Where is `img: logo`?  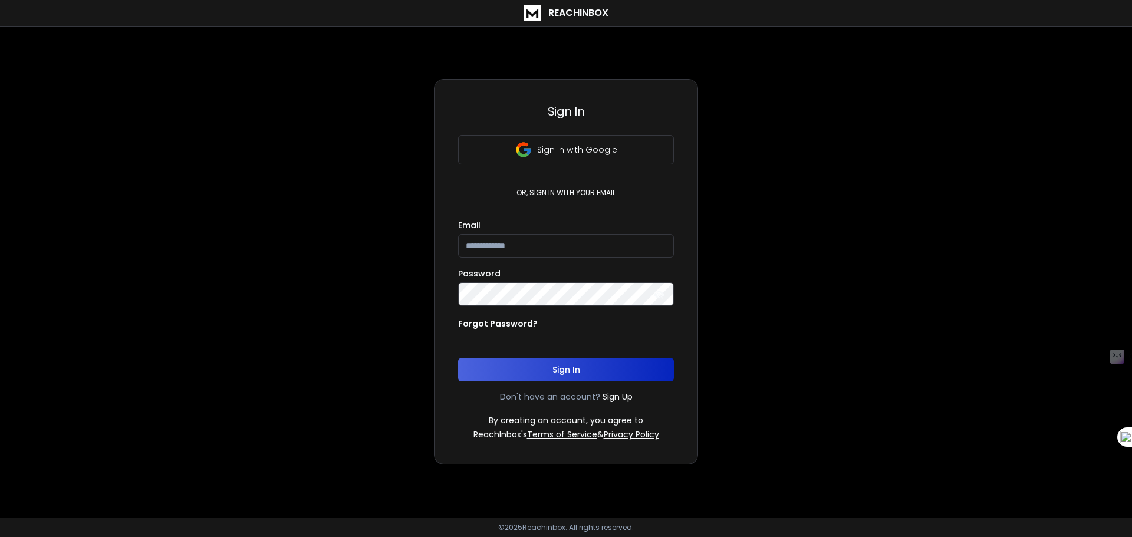 img: logo is located at coordinates (532, 13).